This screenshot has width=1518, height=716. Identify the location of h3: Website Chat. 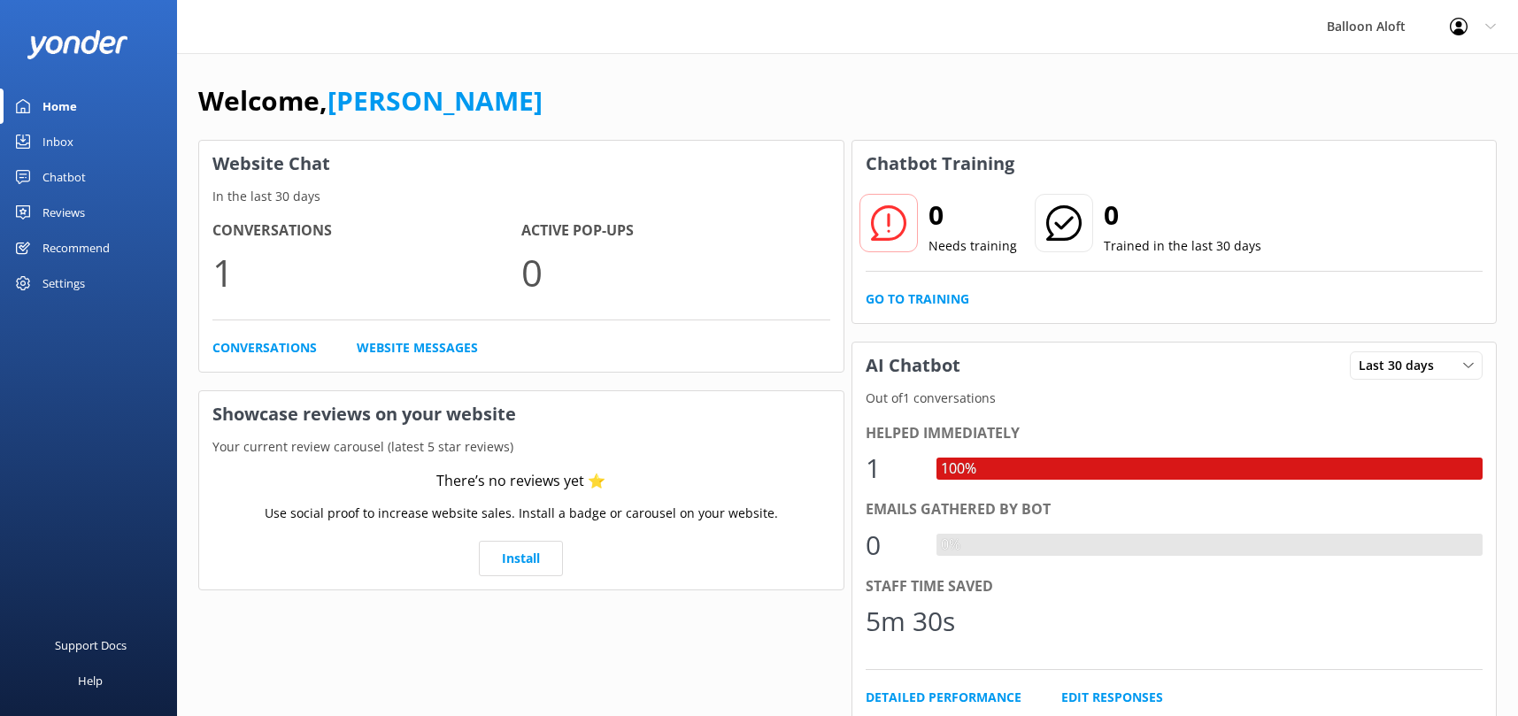
(521, 164).